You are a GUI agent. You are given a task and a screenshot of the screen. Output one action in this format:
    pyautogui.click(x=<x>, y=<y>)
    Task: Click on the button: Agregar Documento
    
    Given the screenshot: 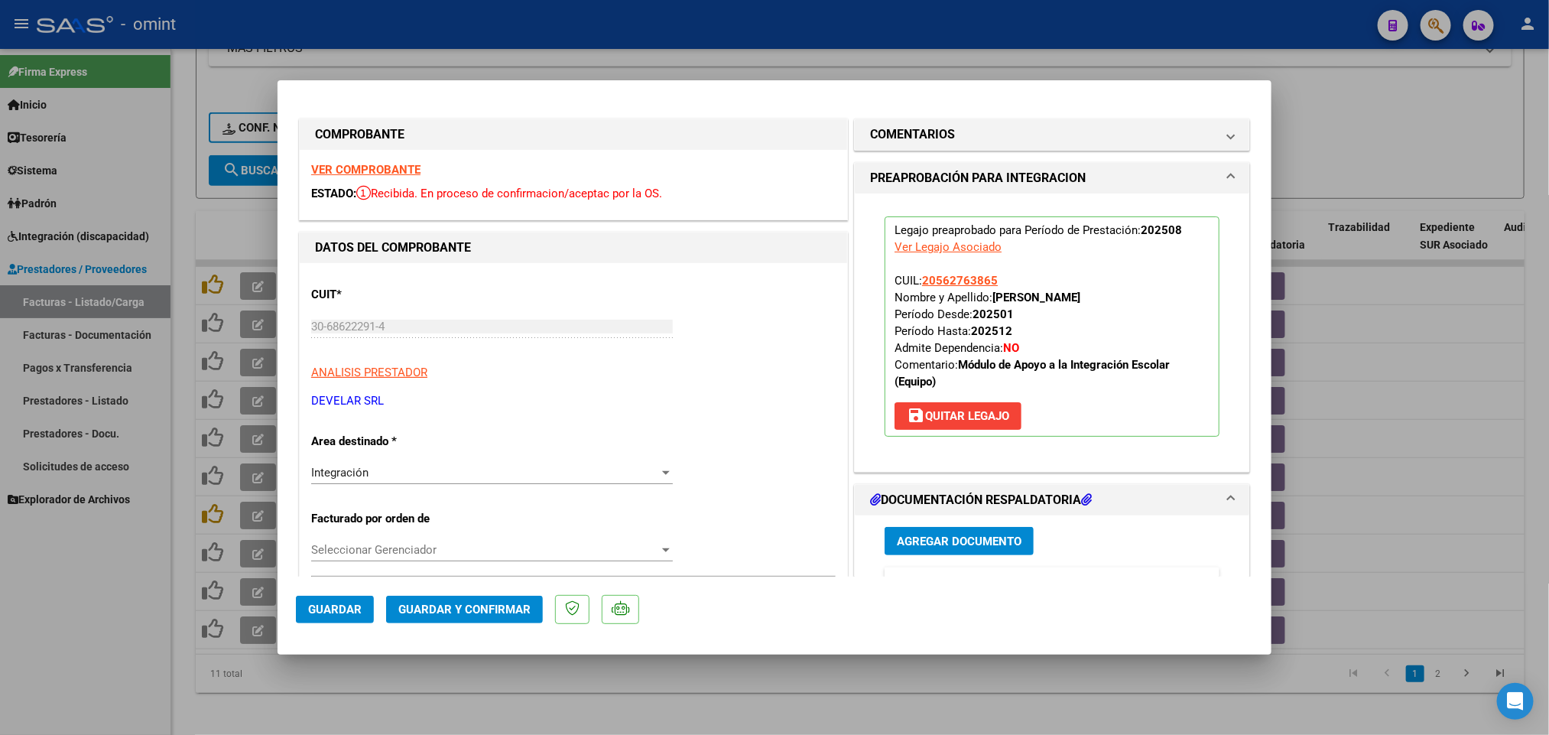 What is the action you would take?
    pyautogui.click(x=959, y=541)
    